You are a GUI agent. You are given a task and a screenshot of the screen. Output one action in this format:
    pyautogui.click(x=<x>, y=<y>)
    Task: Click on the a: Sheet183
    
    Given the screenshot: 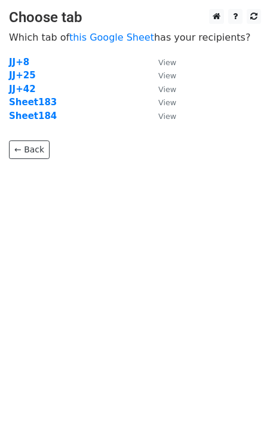 What is the action you would take?
    pyautogui.click(x=33, y=102)
    